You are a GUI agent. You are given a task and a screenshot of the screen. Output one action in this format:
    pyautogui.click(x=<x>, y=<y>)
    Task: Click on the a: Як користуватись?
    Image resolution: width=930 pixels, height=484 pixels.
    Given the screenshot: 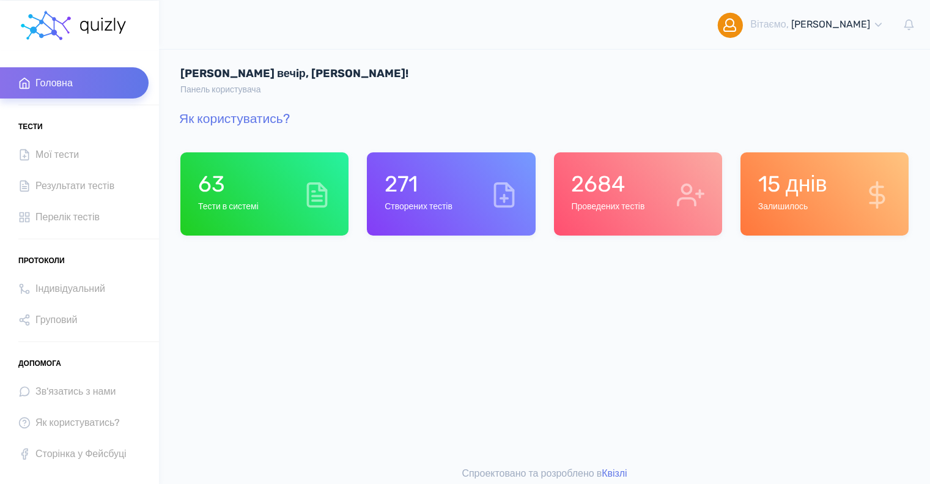 What is the action you would take?
    pyautogui.click(x=234, y=118)
    